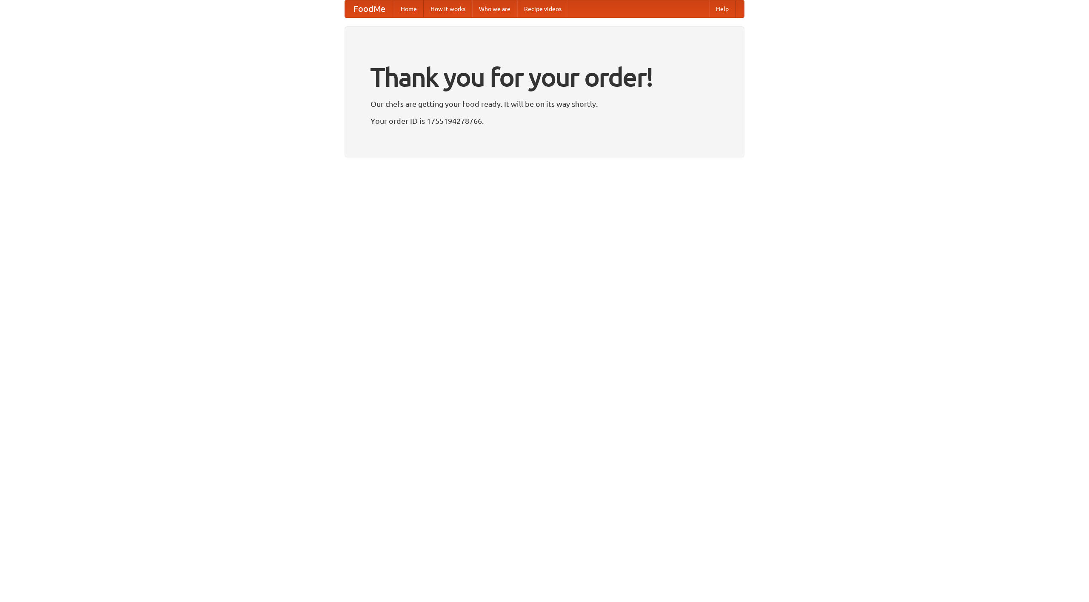 Image resolution: width=1089 pixels, height=602 pixels. I want to click on a: FoodMe, so click(369, 9).